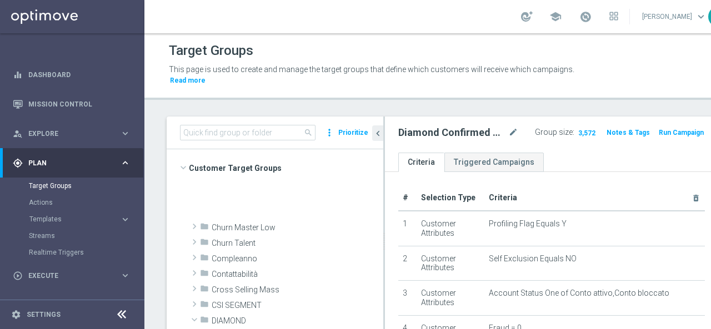  I want to click on i: person_search, so click(18, 134).